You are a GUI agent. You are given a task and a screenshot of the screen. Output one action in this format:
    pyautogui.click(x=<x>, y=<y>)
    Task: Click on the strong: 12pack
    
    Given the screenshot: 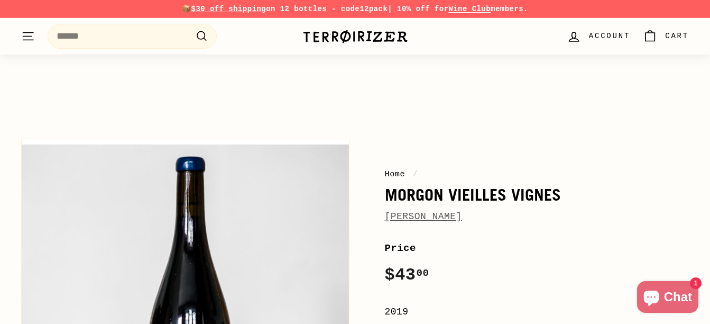 What is the action you would take?
    pyautogui.click(x=373, y=9)
    